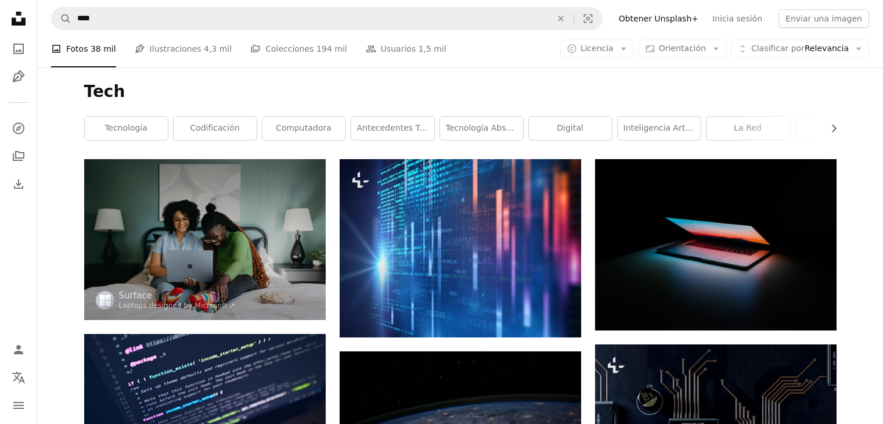 This screenshot has height=424, width=883. What do you see at coordinates (19, 77) in the screenshot?
I see `a: Ilustraciones` at bounding box center [19, 77].